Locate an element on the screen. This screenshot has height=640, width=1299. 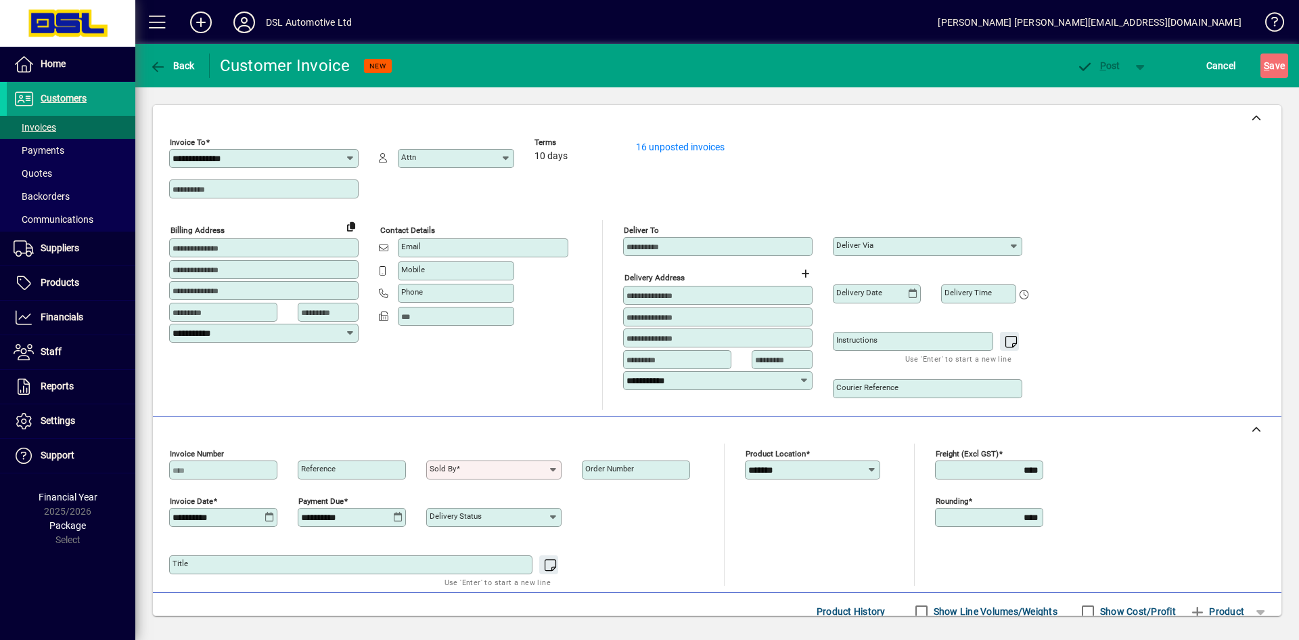
a: Quotes is located at coordinates (71, 173).